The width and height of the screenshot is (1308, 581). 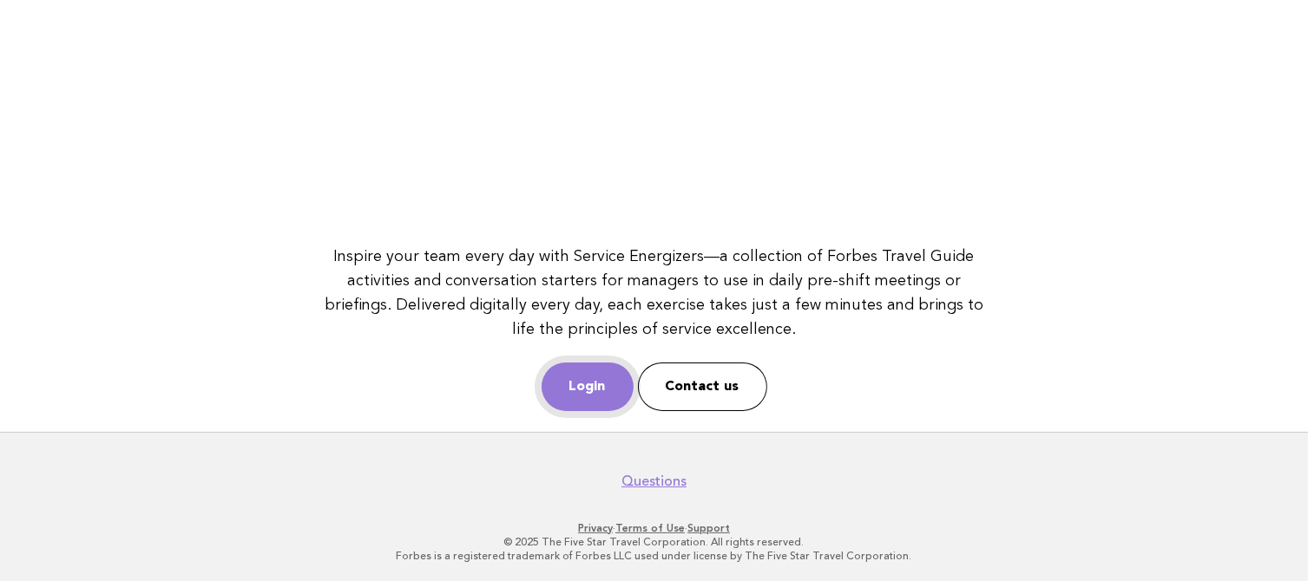 What do you see at coordinates (595, 529) in the screenshot?
I see `a: Privacy` at bounding box center [595, 529].